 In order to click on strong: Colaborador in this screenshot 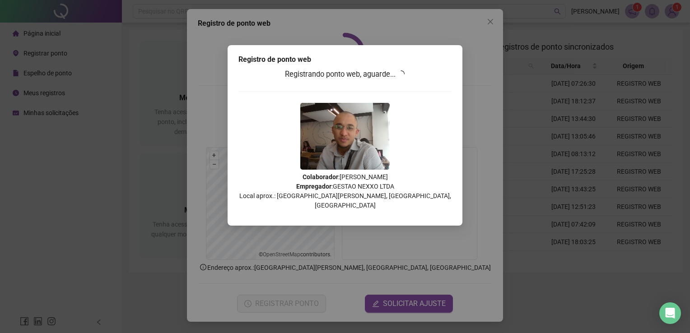, I will do `click(320, 177)`.